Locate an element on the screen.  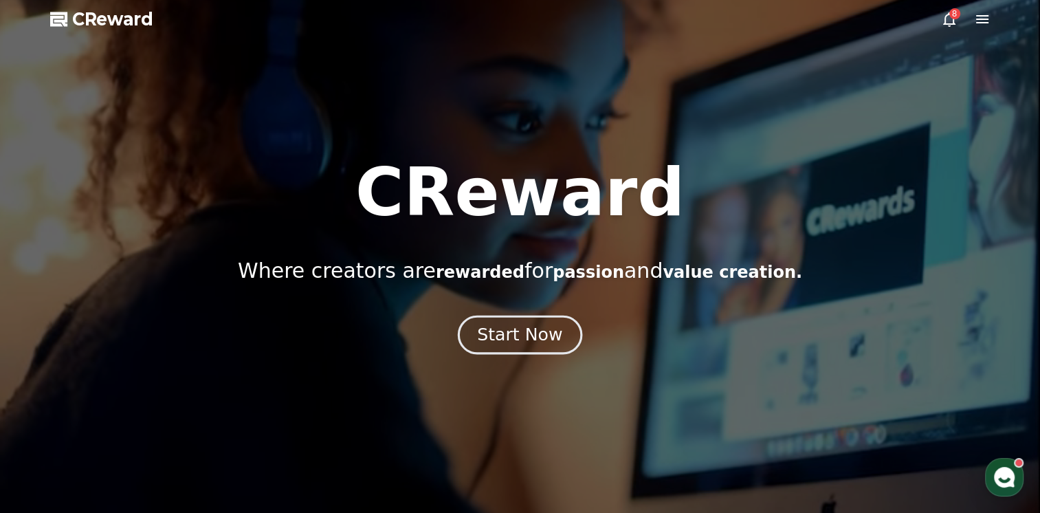
span: Messages is located at coordinates (134, 425).